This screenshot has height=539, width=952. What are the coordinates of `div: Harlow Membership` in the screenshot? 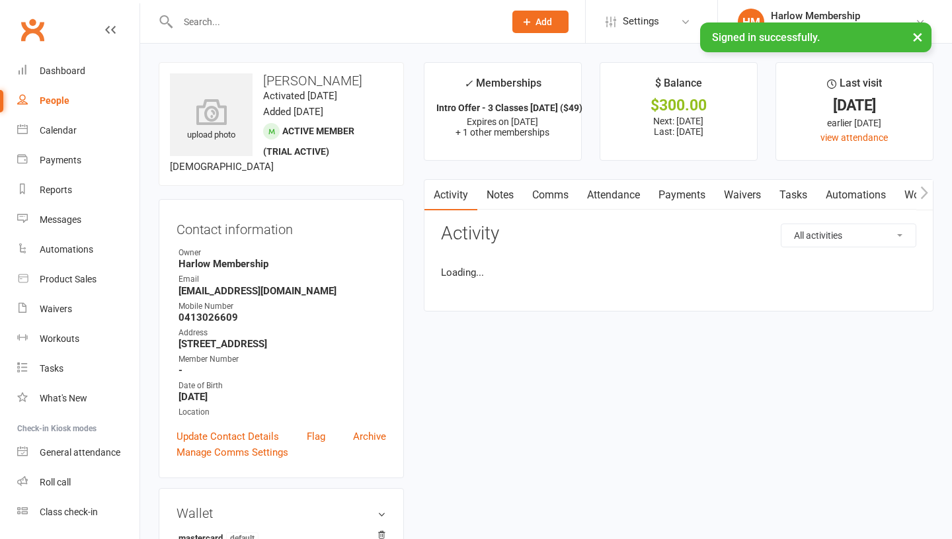 It's located at (843, 16).